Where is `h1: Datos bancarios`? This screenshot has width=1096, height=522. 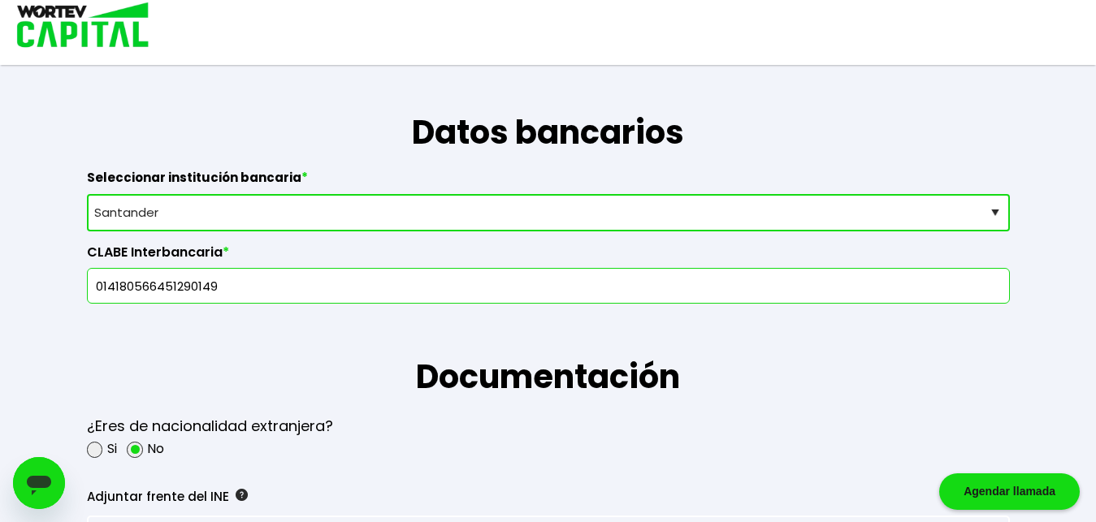
h1: Datos bancarios is located at coordinates (548, 108).